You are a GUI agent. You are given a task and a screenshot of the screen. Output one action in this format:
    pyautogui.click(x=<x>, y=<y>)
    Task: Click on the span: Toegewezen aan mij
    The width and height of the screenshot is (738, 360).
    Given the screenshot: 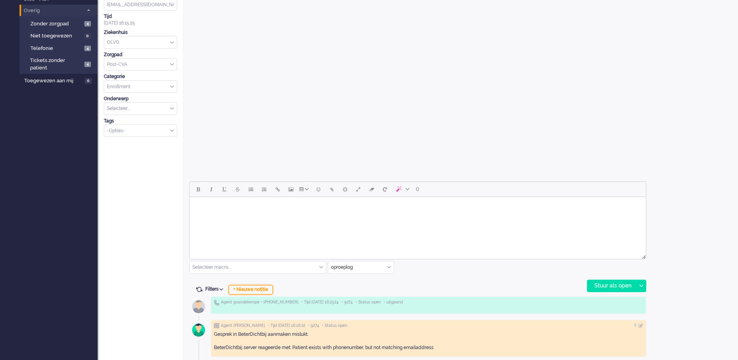 What is the action you would take?
    pyautogui.click(x=53, y=81)
    